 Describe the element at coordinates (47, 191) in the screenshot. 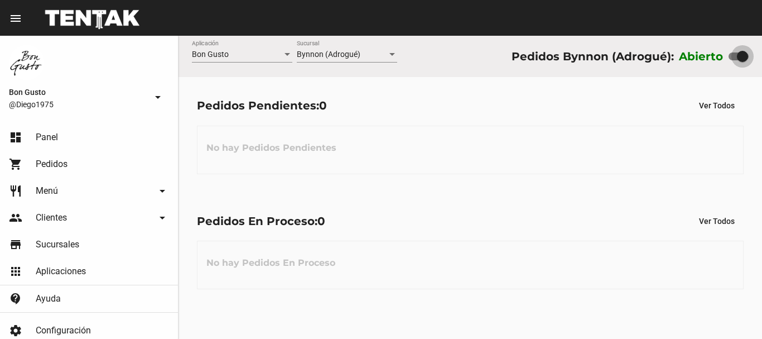

I see `span: Menú` at that location.